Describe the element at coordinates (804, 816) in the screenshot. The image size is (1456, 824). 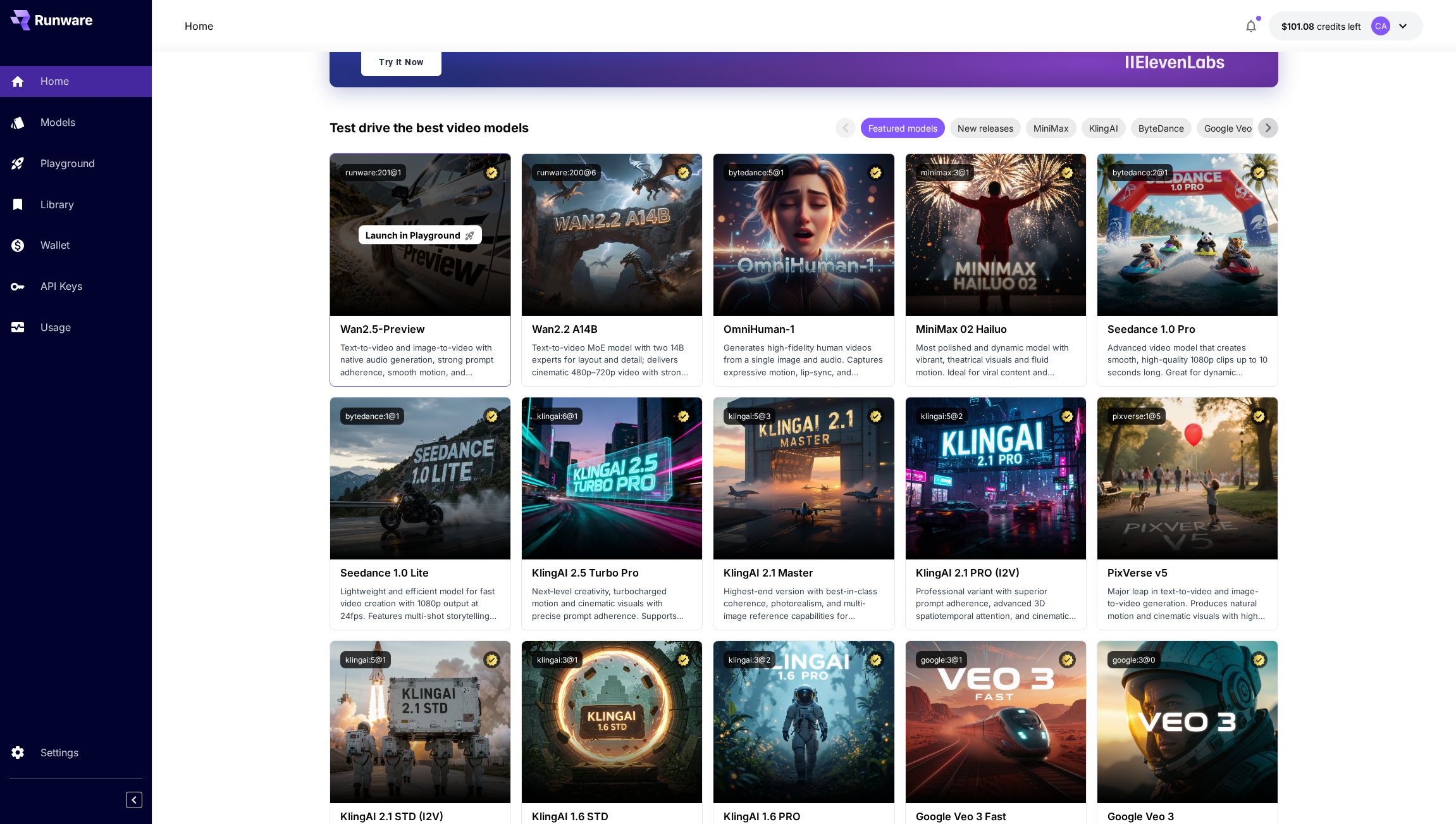
I see `h3: KlingAI 1.6 PRO` at that location.